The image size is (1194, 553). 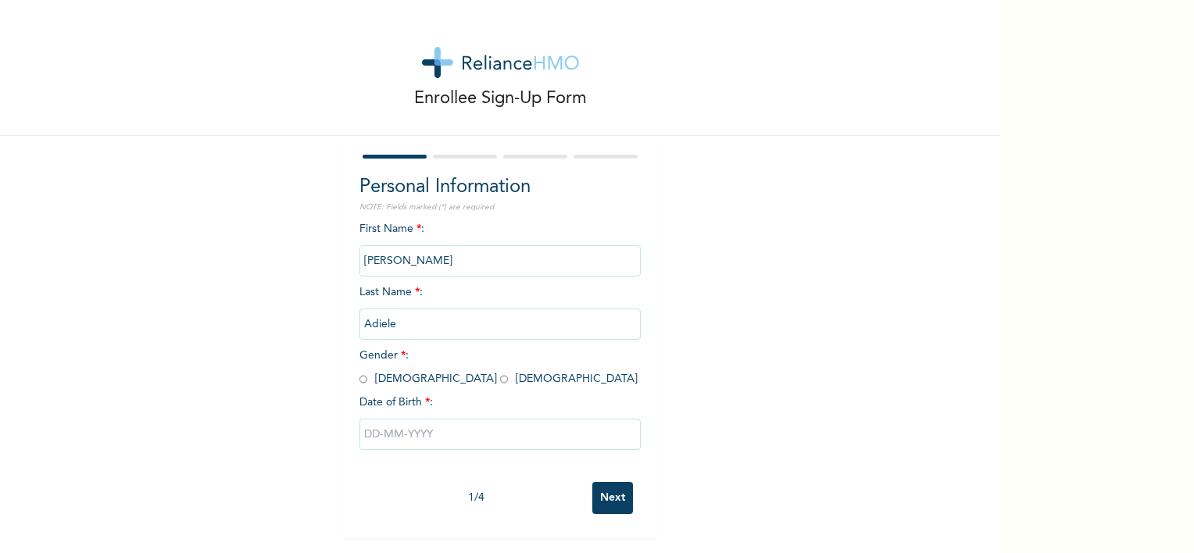 What do you see at coordinates (500, 63) in the screenshot?
I see `img: logo` at bounding box center [500, 63].